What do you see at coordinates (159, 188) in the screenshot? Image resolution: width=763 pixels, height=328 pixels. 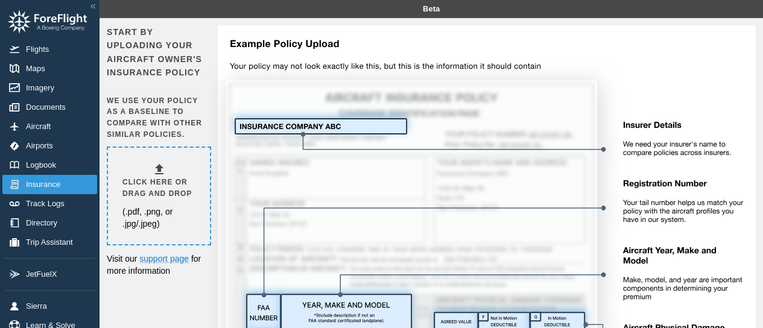 I see `h6: Click here or drag and drop` at bounding box center [159, 188].